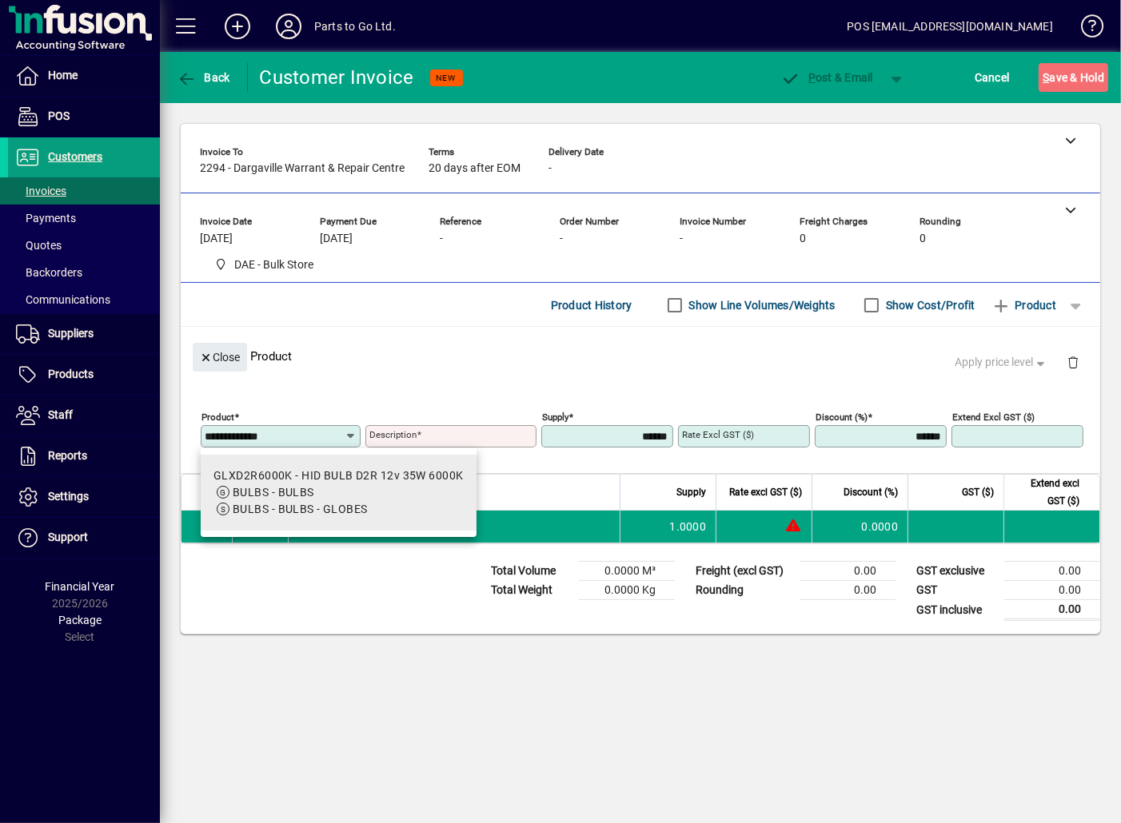 The width and height of the screenshot is (1121, 823). Describe the element at coordinates (956, 572) in the screenshot. I see `td: GST exclusive` at that location.